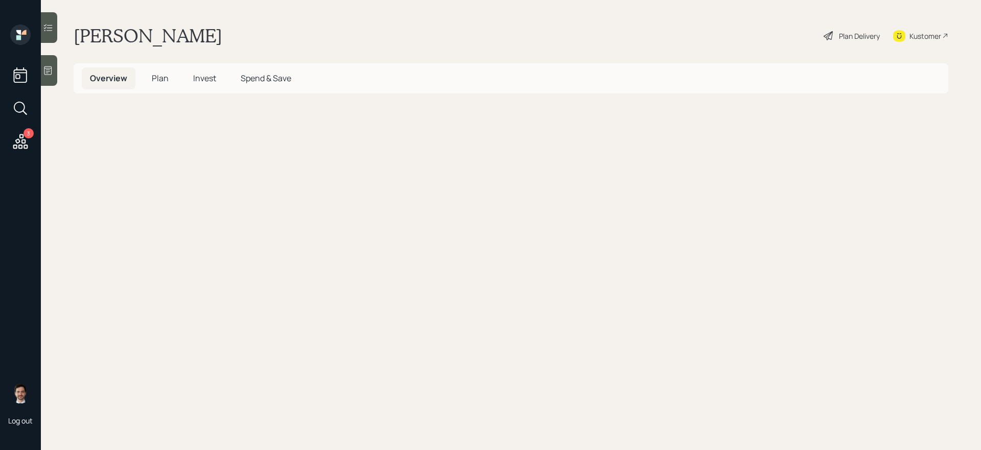  What do you see at coordinates (926, 36) in the screenshot?
I see `div: Kustomer` at bounding box center [926, 36].